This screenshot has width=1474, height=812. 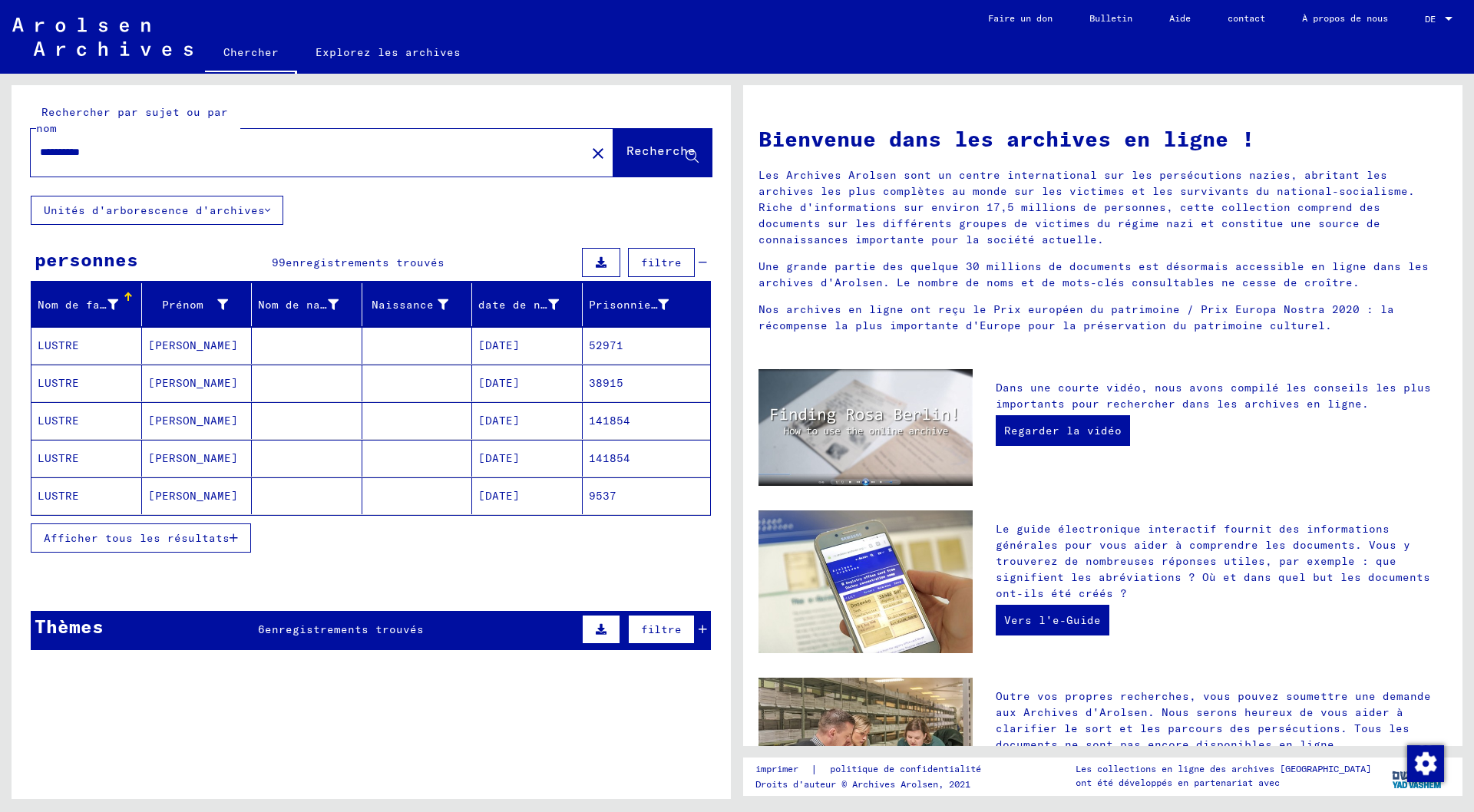 I want to click on font: contact, so click(x=1246, y=18).